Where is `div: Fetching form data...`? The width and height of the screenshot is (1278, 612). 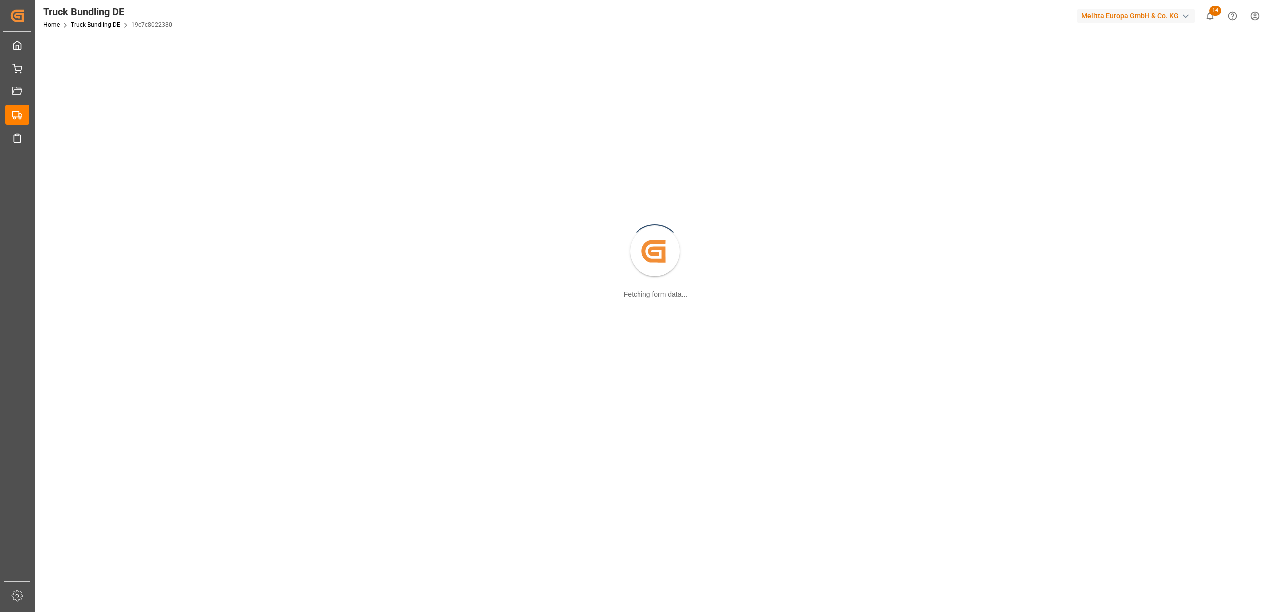
div: Fetching form data... is located at coordinates (656, 294).